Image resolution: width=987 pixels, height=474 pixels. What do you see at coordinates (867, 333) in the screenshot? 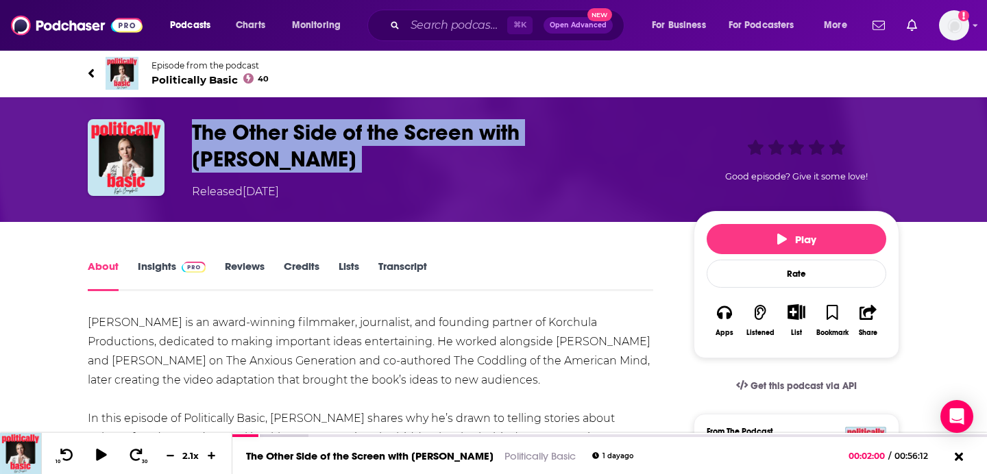
I see `div: Share` at bounding box center [867, 333].